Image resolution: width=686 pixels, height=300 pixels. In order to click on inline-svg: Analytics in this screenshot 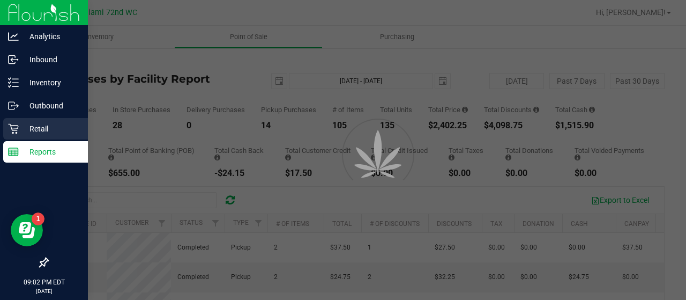, I will do `click(13, 36)`.